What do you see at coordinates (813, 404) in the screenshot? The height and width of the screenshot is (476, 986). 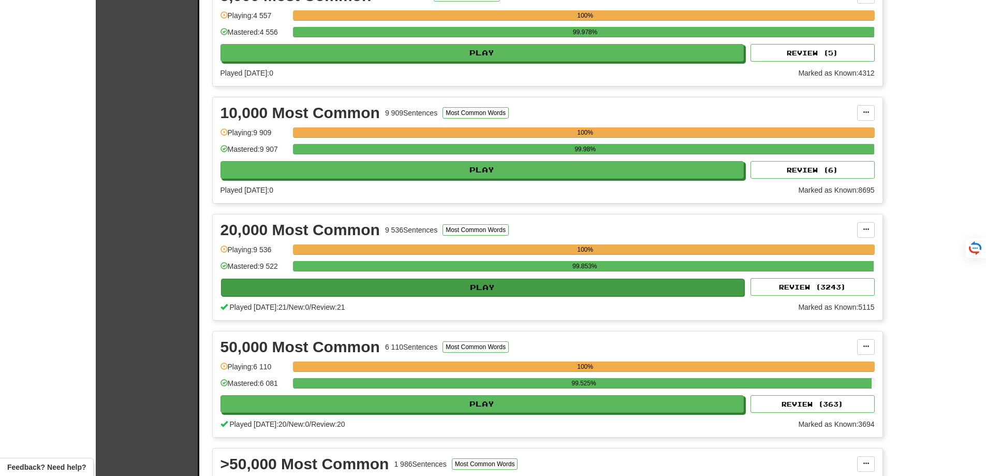 I see `button: Review (363)` at bounding box center [813, 404].